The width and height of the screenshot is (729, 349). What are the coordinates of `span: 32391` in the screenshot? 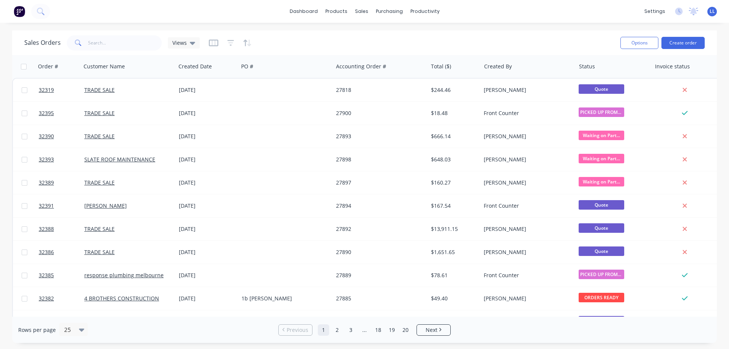 It's located at (46, 206).